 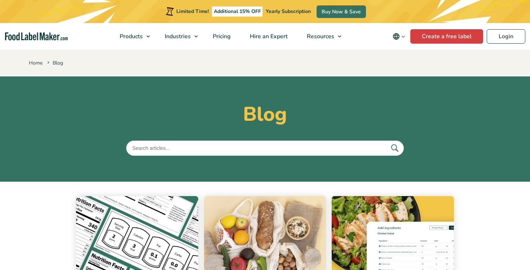 What do you see at coordinates (237, 12) in the screenshot?
I see `span: Additional 15% OFF` at bounding box center [237, 12].